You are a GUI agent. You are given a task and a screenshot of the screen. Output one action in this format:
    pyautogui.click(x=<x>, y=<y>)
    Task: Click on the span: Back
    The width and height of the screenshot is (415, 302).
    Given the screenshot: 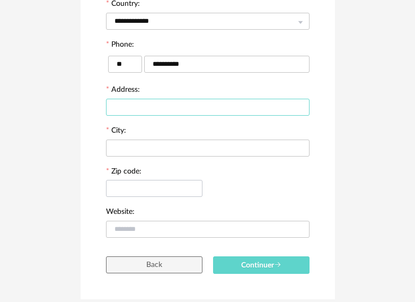 What is the action you would take?
    pyautogui.click(x=154, y=265)
    